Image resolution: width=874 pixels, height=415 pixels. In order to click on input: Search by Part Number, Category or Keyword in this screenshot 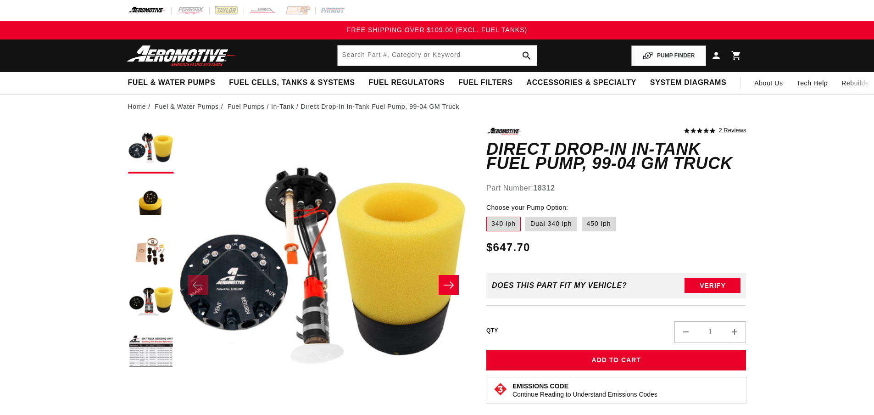, I will do `click(437, 56)`.